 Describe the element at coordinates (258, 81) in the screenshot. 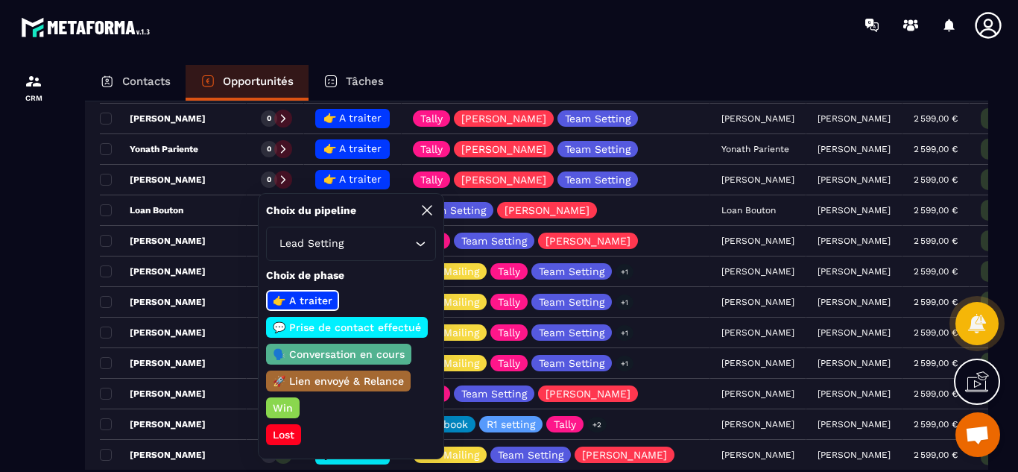

I see `p: Opportunités` at that location.